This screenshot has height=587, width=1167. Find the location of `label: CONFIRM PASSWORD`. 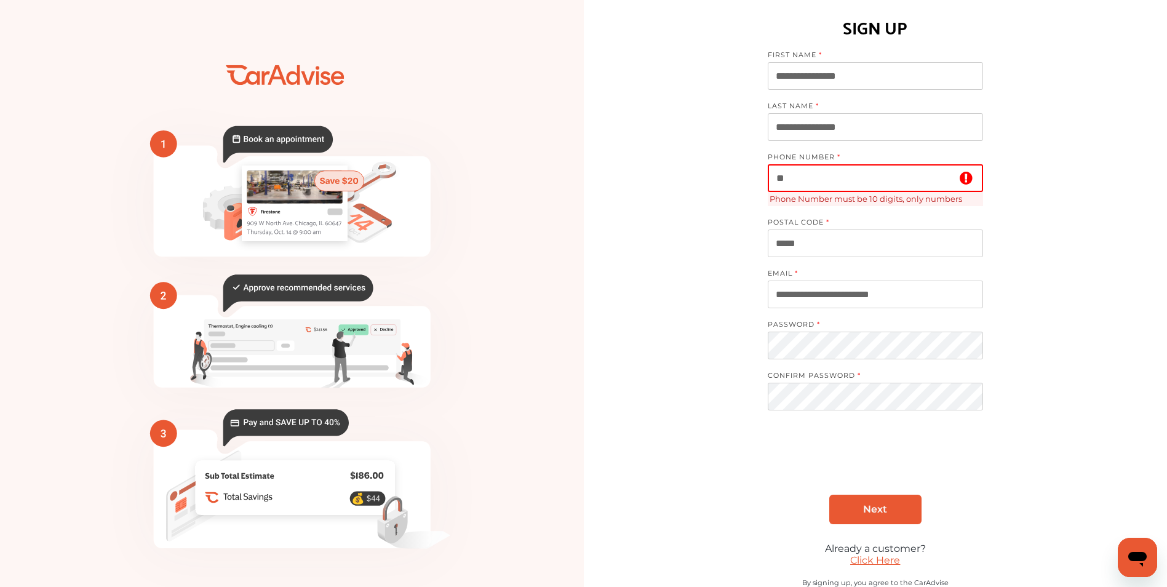

label: CONFIRM PASSWORD is located at coordinates (869, 376).